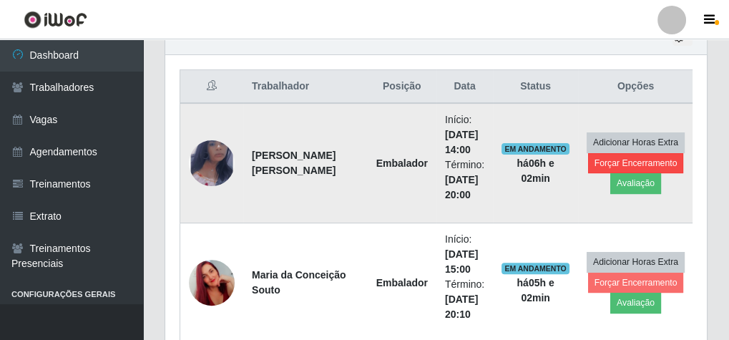  I want to click on th: Data, so click(464, 87).